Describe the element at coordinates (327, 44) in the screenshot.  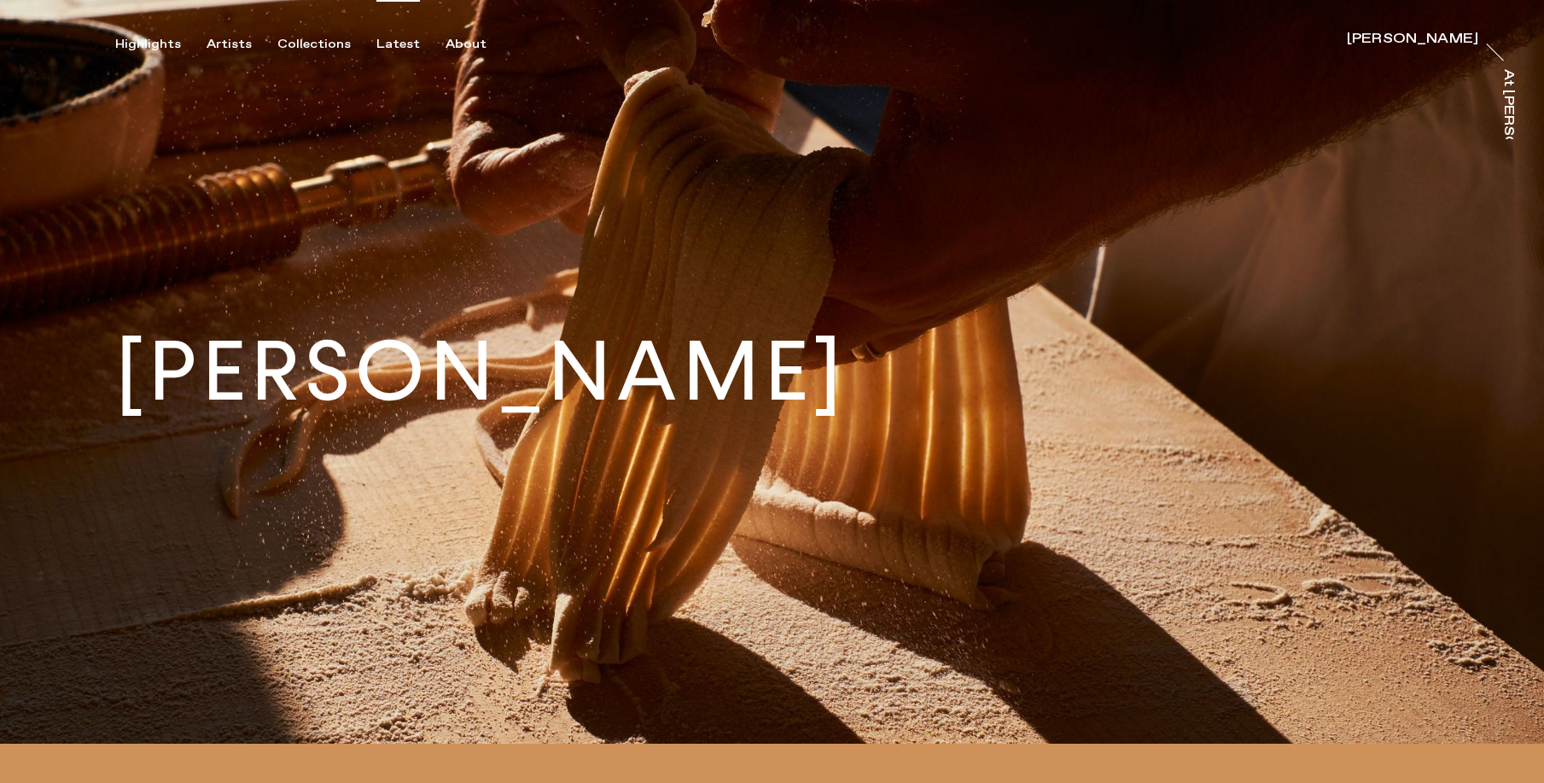
I see `button: Collections` at that location.